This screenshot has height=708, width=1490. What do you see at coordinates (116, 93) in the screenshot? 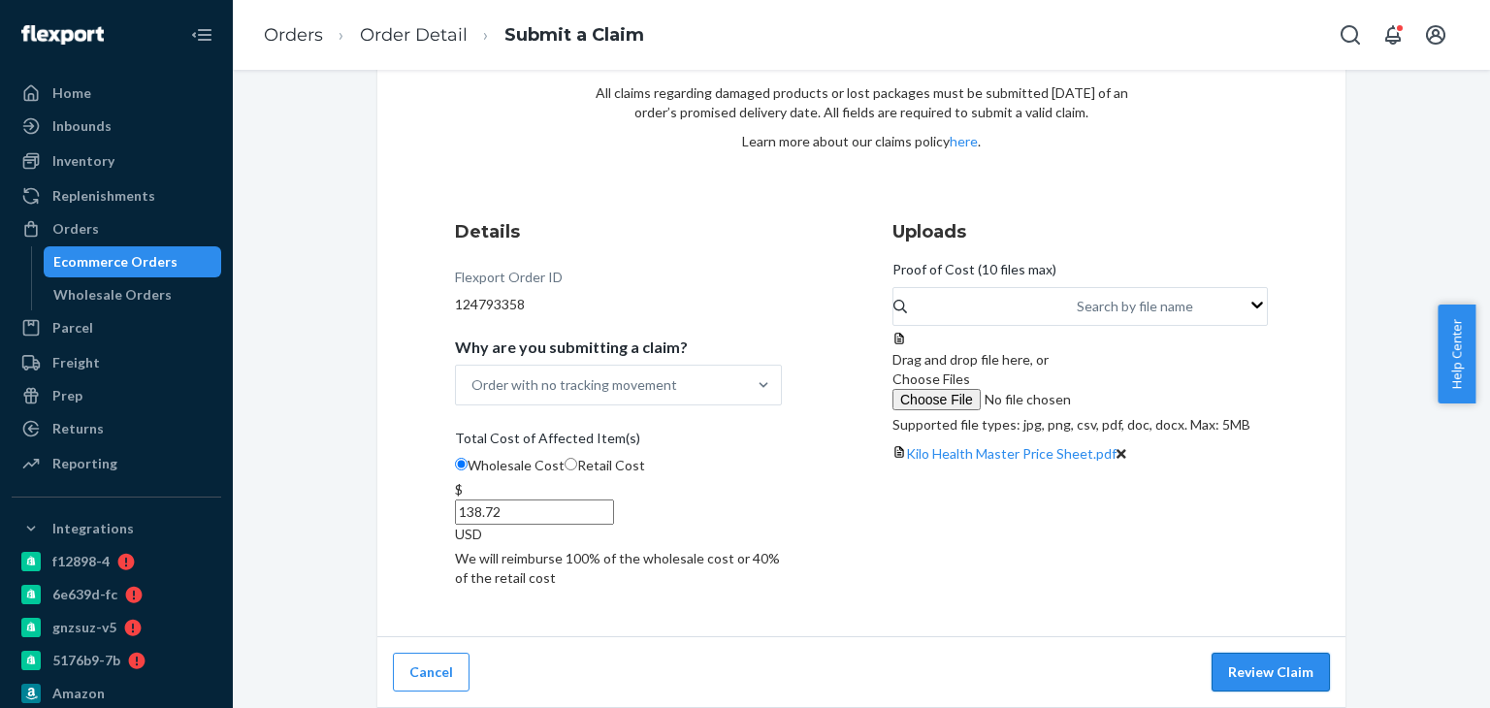
I see `a: Home` at bounding box center [116, 93].